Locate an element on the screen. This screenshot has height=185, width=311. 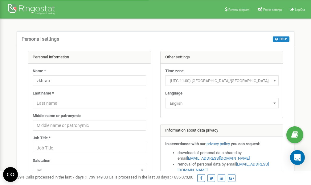
label: Last name * is located at coordinates (43, 93).